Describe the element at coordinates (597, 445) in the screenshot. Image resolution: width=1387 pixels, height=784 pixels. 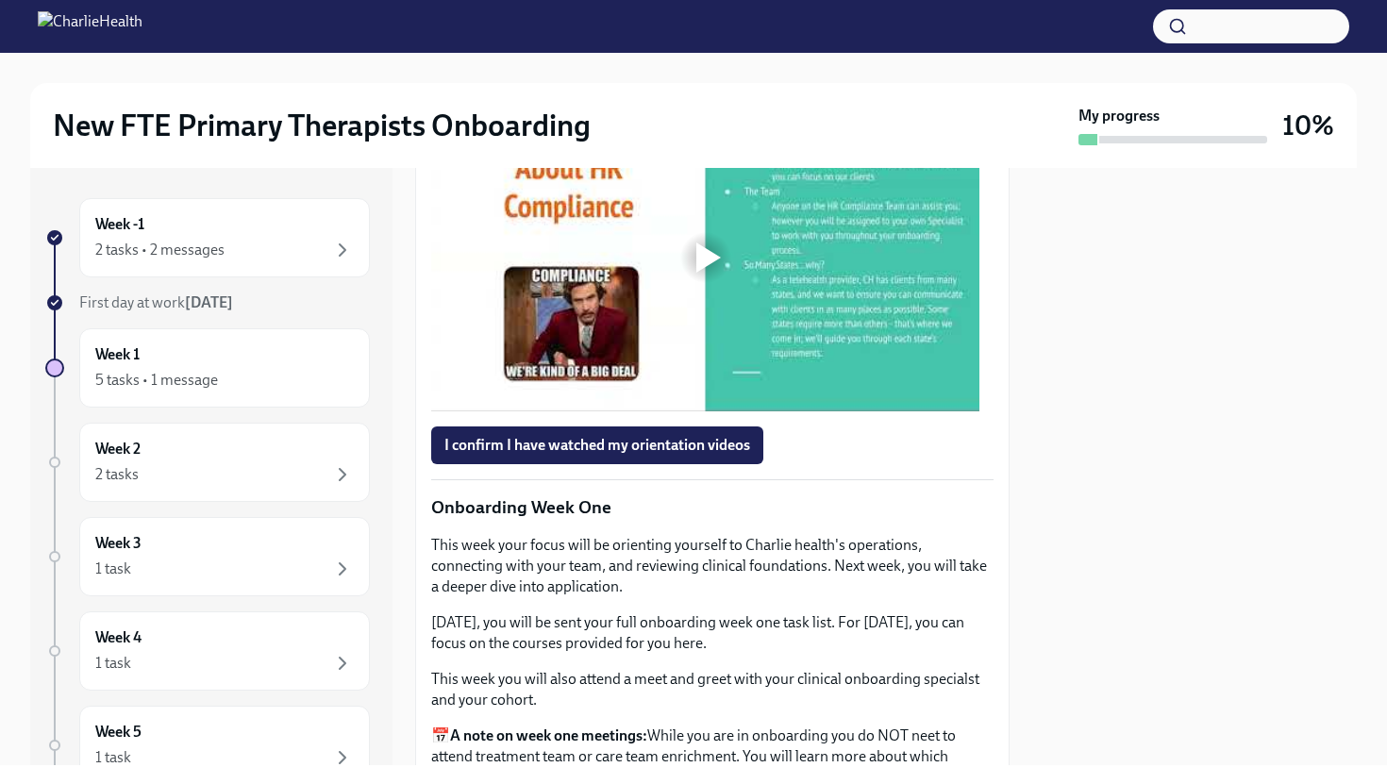
I see `button: I confirm I have watched my orientation videos` at that location.